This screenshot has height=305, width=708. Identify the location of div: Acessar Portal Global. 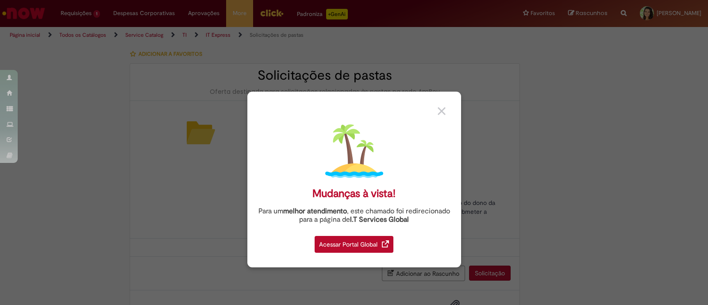
(354, 244).